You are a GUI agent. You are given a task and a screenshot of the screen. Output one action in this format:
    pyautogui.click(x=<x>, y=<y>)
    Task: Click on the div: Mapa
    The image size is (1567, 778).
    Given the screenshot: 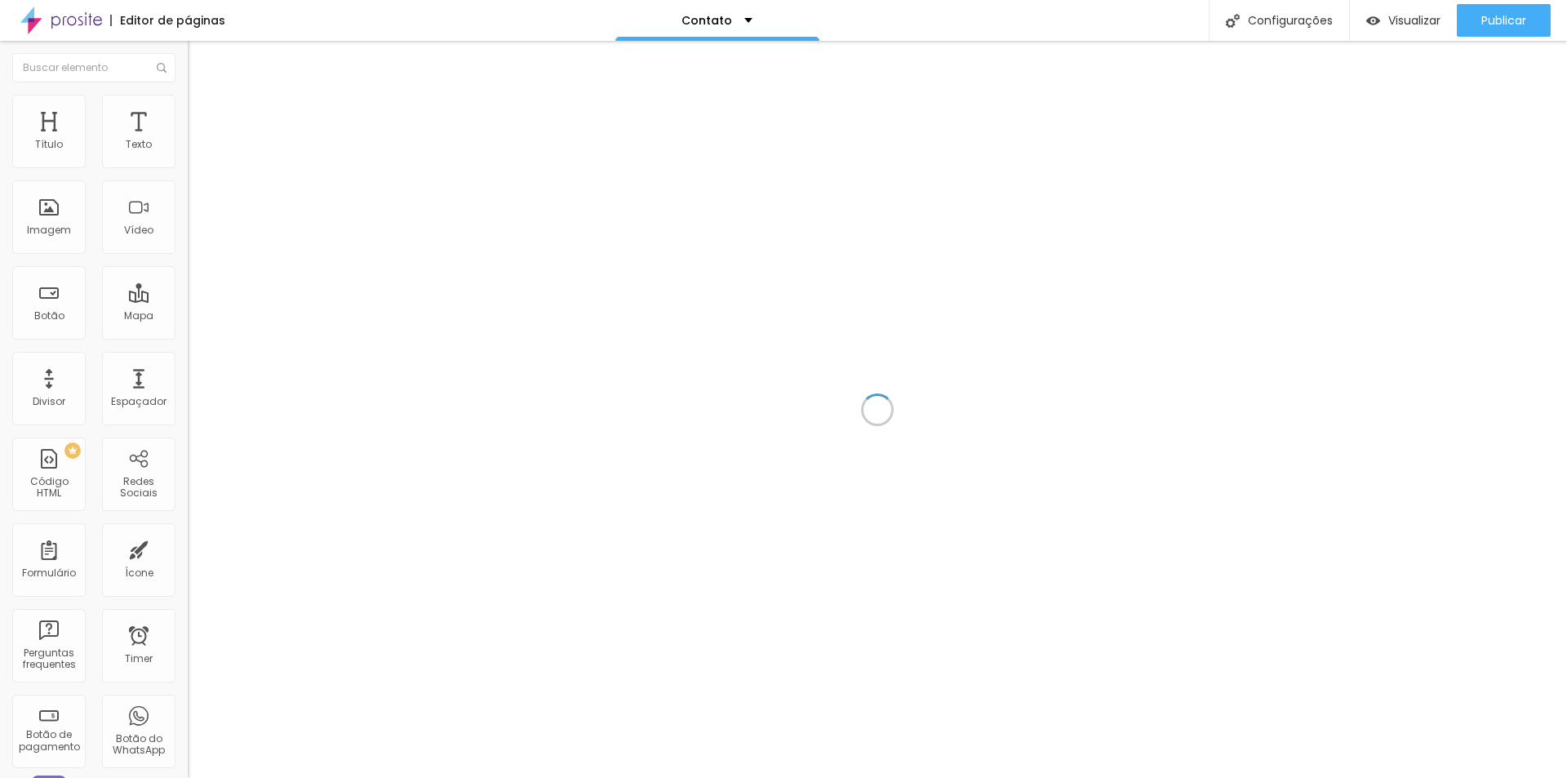 What is the action you would take?
    pyautogui.click(x=139, y=316)
    